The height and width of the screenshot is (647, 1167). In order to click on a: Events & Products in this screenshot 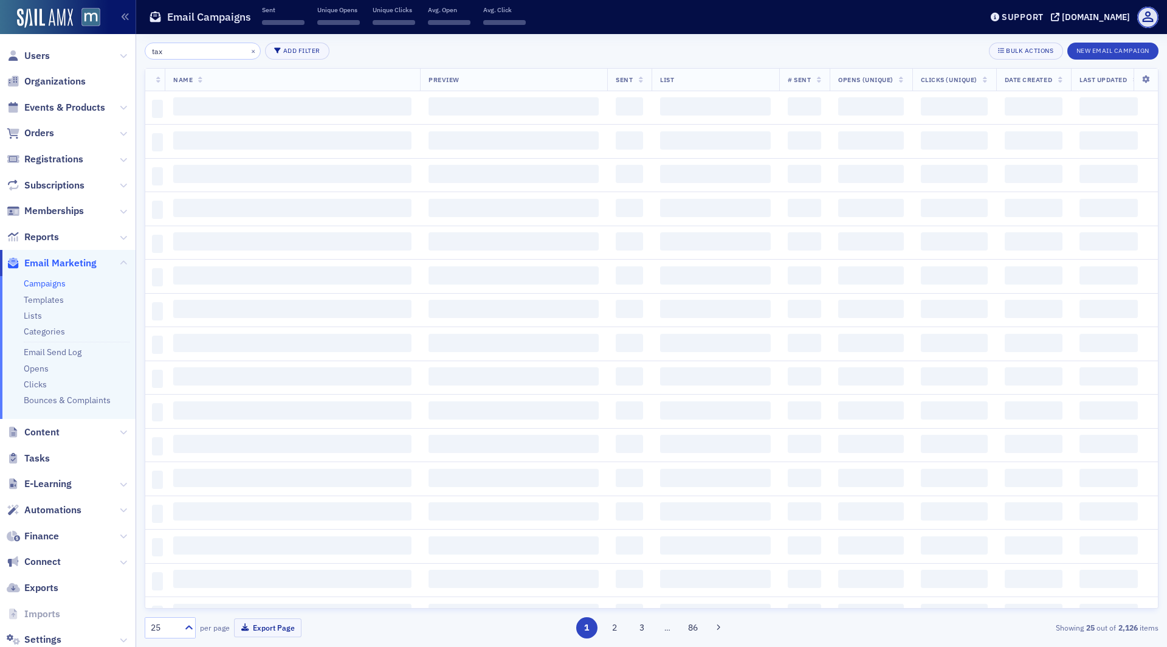, I will do `click(56, 108)`.